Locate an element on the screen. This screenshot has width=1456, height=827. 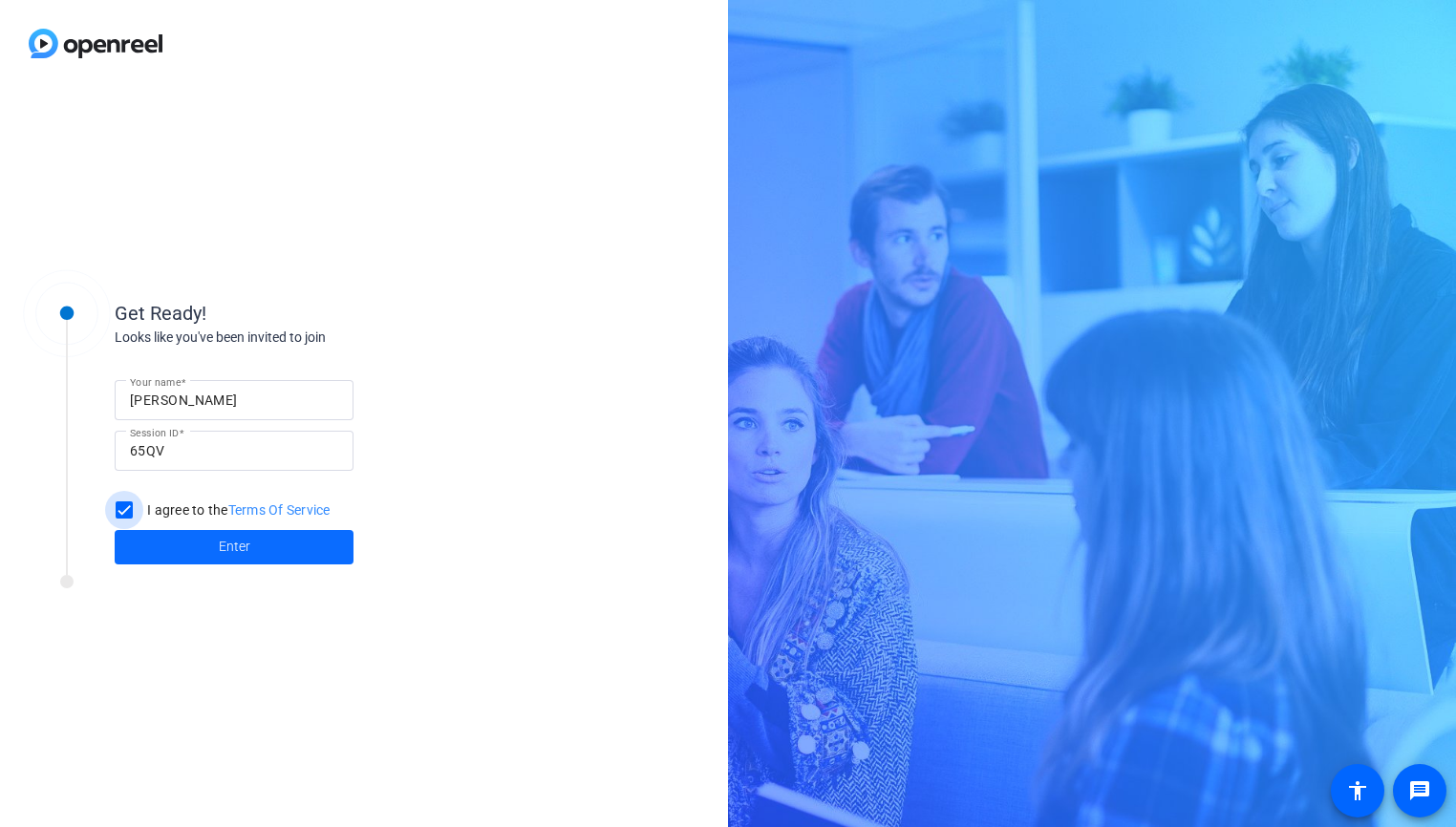
mat-icon: accessibility is located at coordinates (1357, 791).